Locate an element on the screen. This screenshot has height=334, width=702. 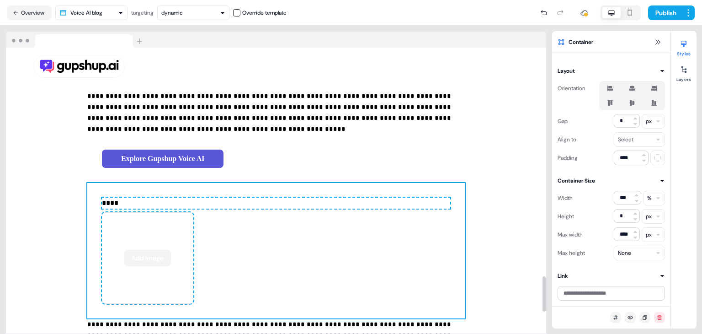
span: Container is located at coordinates (581, 42).